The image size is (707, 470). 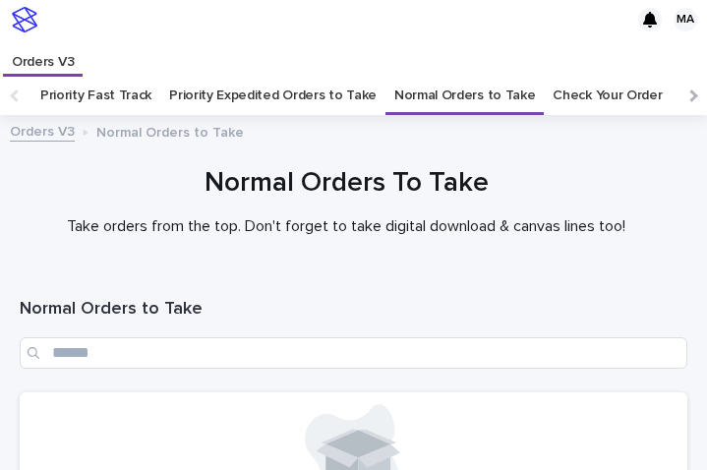 What do you see at coordinates (272, 95) in the screenshot?
I see `a: Priority Expedited Orders to Take` at bounding box center [272, 95].